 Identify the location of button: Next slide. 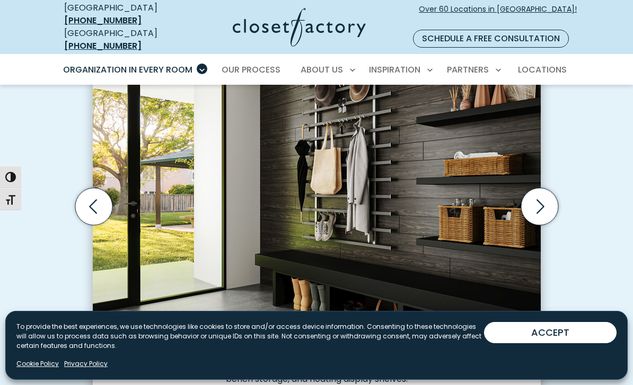
(539, 207).